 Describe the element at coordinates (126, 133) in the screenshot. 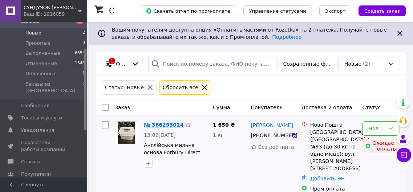

I see `img: Фото товару` at that location.